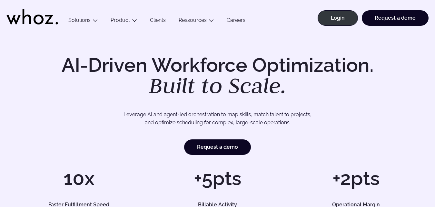 Image resolution: width=435 pixels, height=207 pixels. What do you see at coordinates (217, 119) in the screenshot?
I see `p: Leverage AI and agent-led orchestration to map skills, match talent to projects, and optimize sch...` at bounding box center [217, 119].